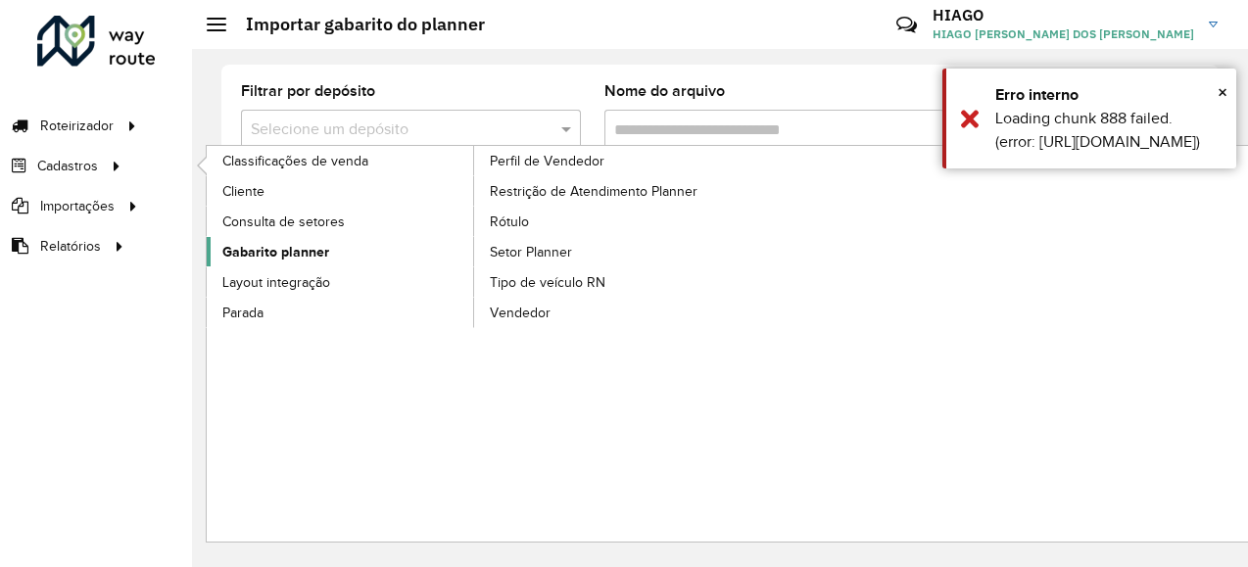  What do you see at coordinates (1063, 15) in the screenshot?
I see `h3: HIAGO` at bounding box center [1063, 15].